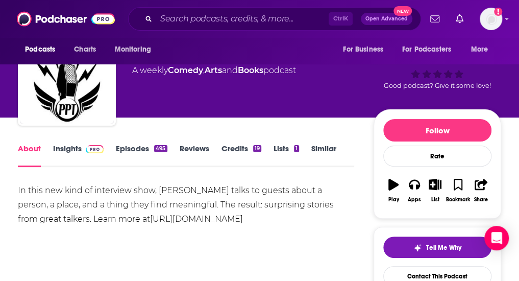  I want to click on span: For Business, so click(363, 49).